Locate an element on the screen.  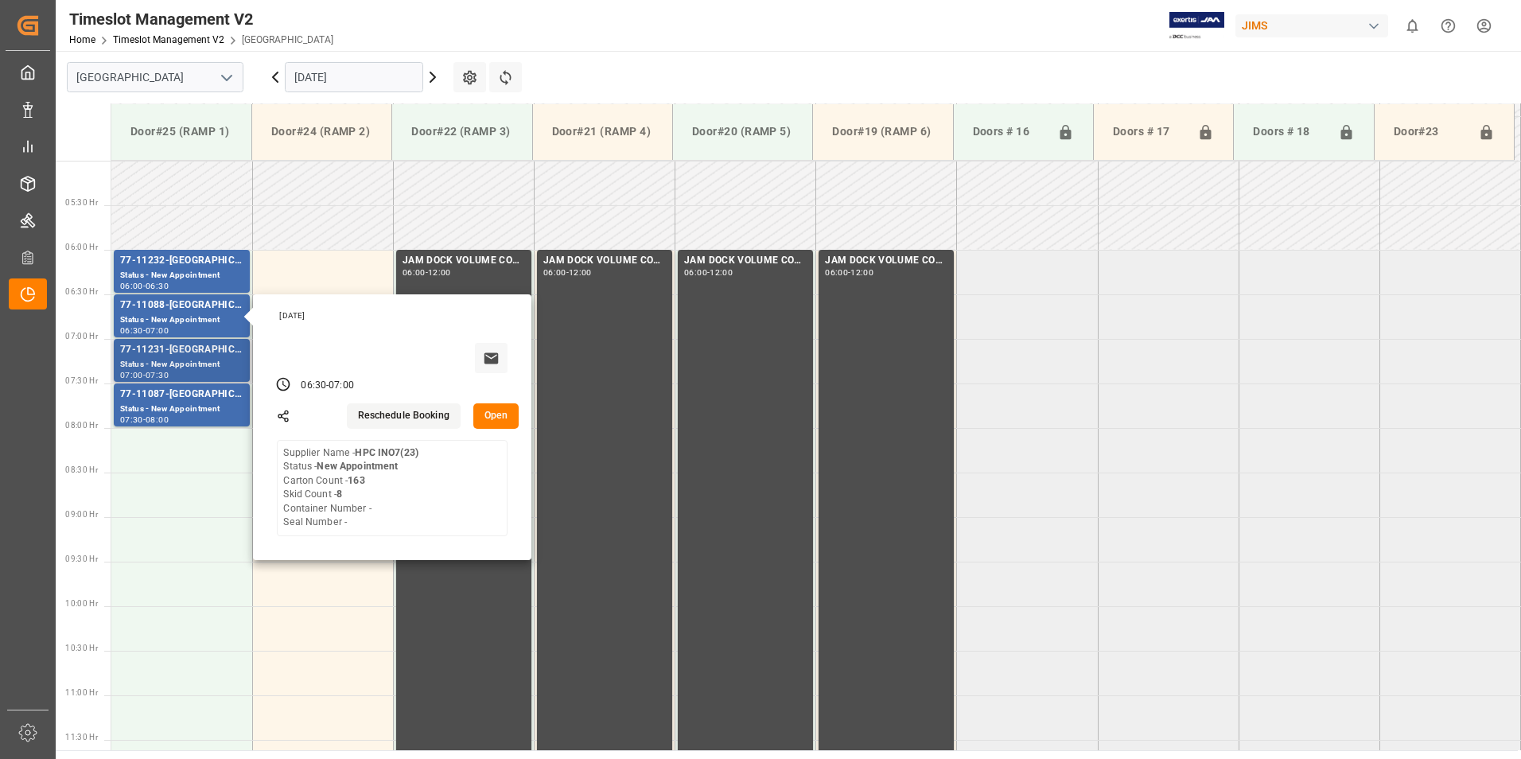
button: Help Center is located at coordinates (1448, 25).